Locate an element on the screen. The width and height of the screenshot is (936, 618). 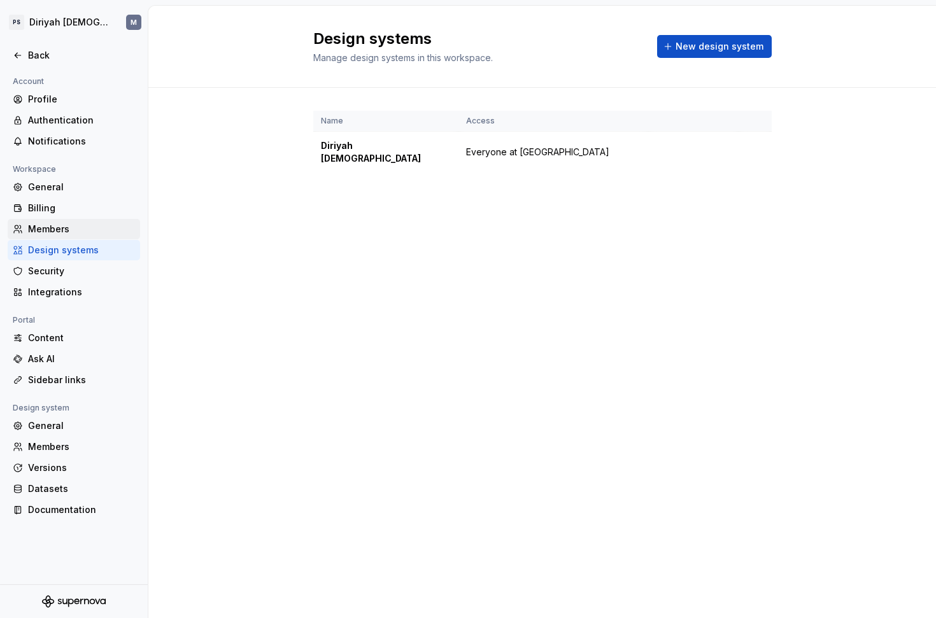
div: Versions is located at coordinates (82, 468).